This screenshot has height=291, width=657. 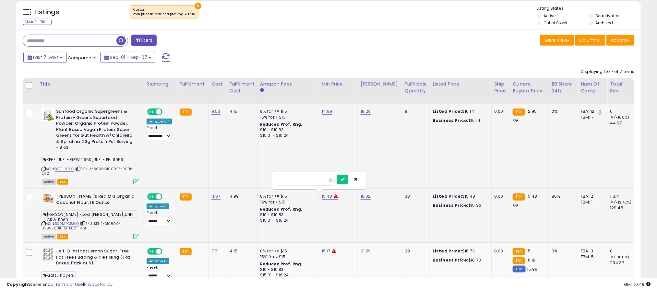 I want to click on button: Filters, so click(x=144, y=40).